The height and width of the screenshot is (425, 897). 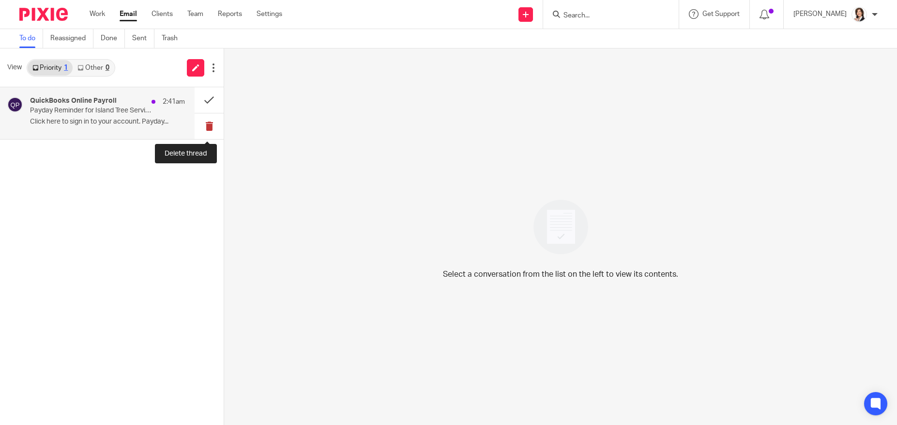 I want to click on input: Search, so click(x=606, y=16).